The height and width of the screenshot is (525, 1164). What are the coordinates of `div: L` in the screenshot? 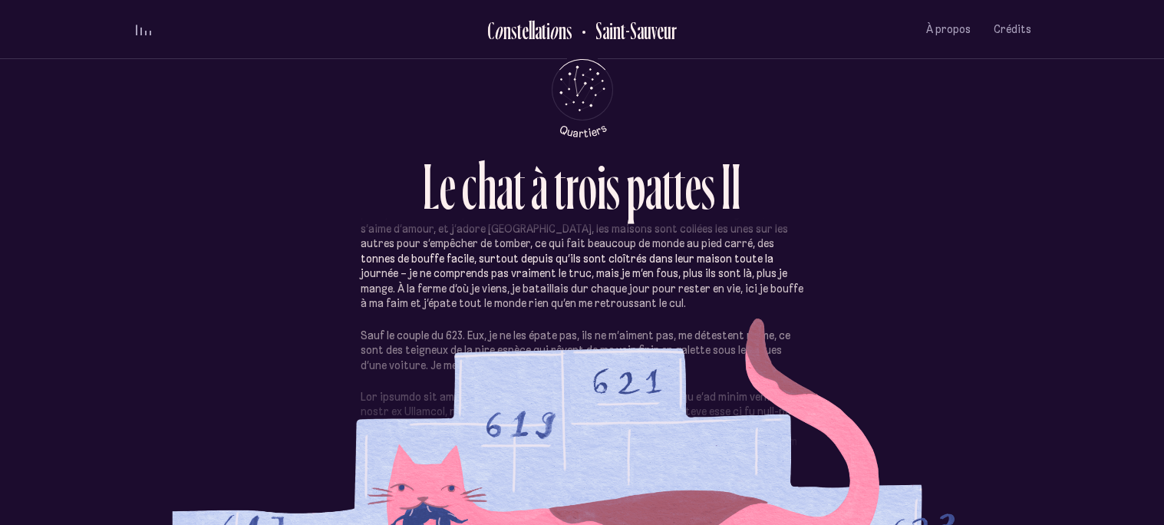 It's located at (431, 186).